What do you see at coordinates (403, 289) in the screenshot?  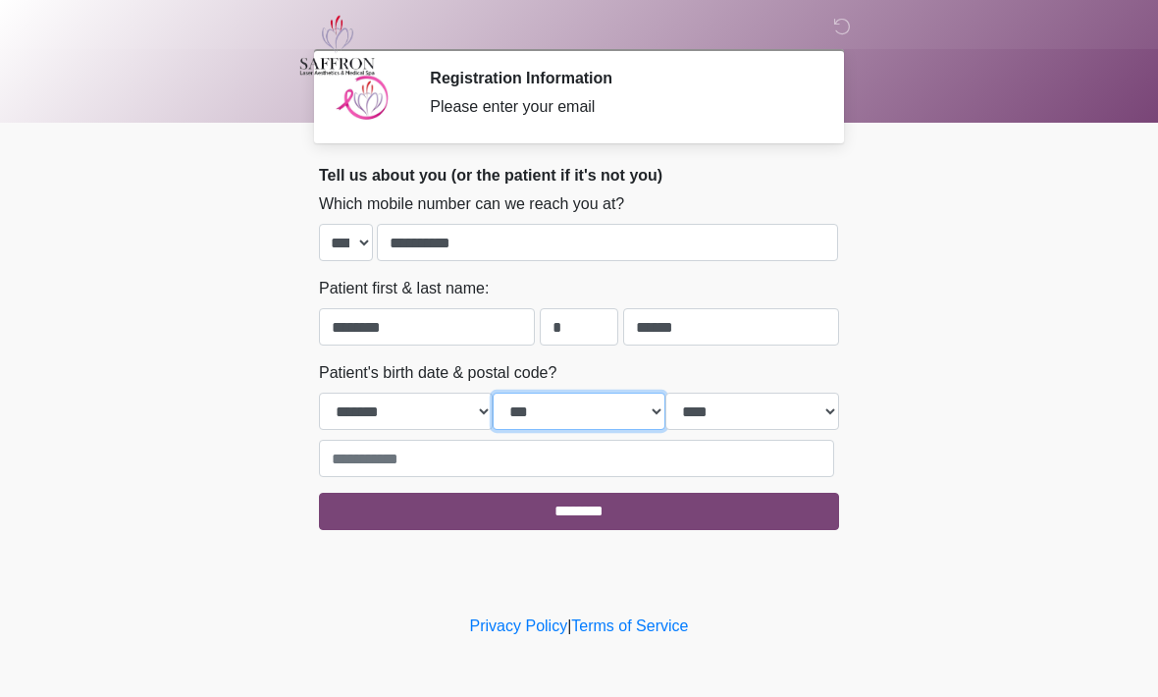 I see `label: Patient first & last name:` at bounding box center [403, 289].